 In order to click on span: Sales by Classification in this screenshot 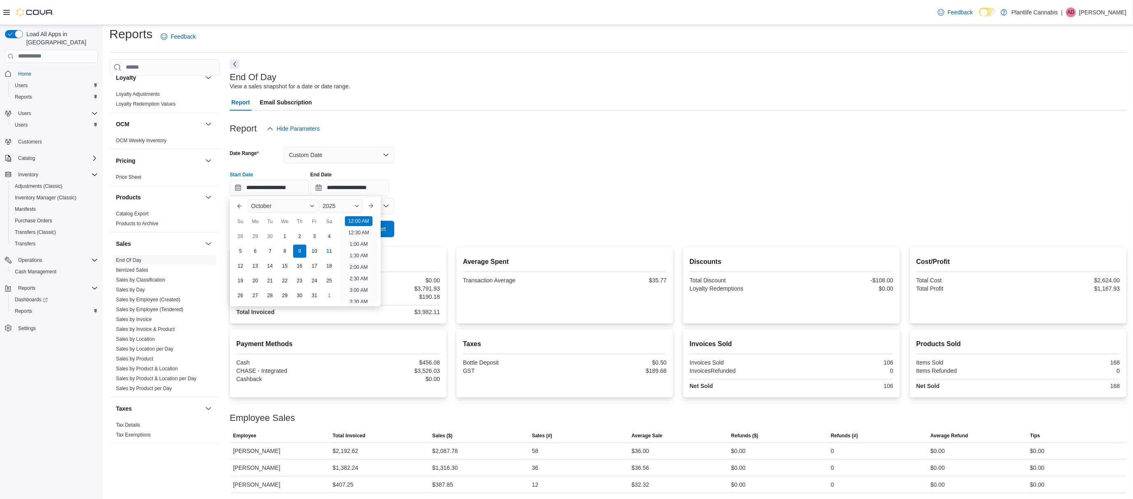, I will do `click(141, 280)`.